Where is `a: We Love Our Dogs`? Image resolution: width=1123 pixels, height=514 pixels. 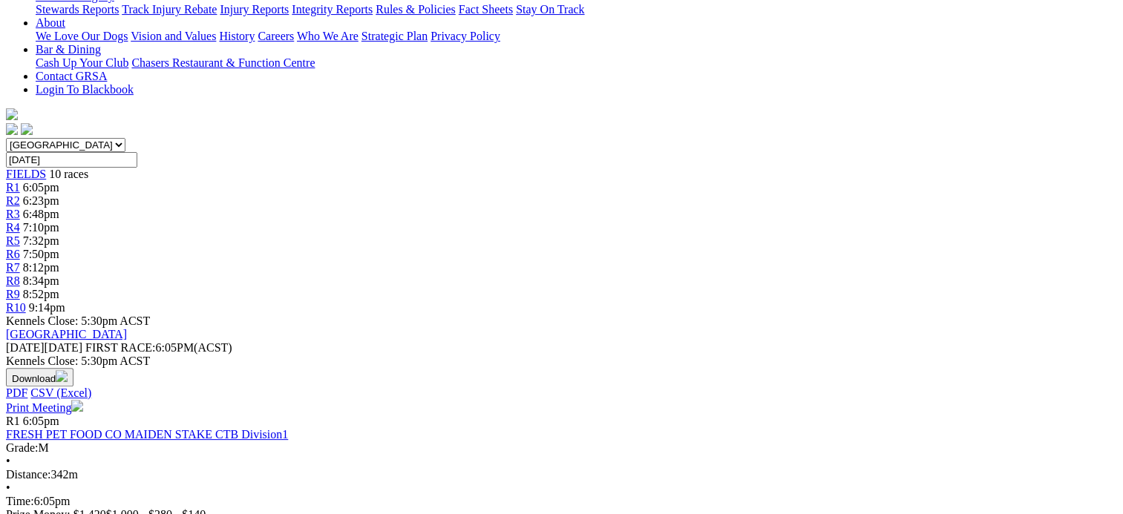 a: We Love Our Dogs is located at coordinates (82, 36).